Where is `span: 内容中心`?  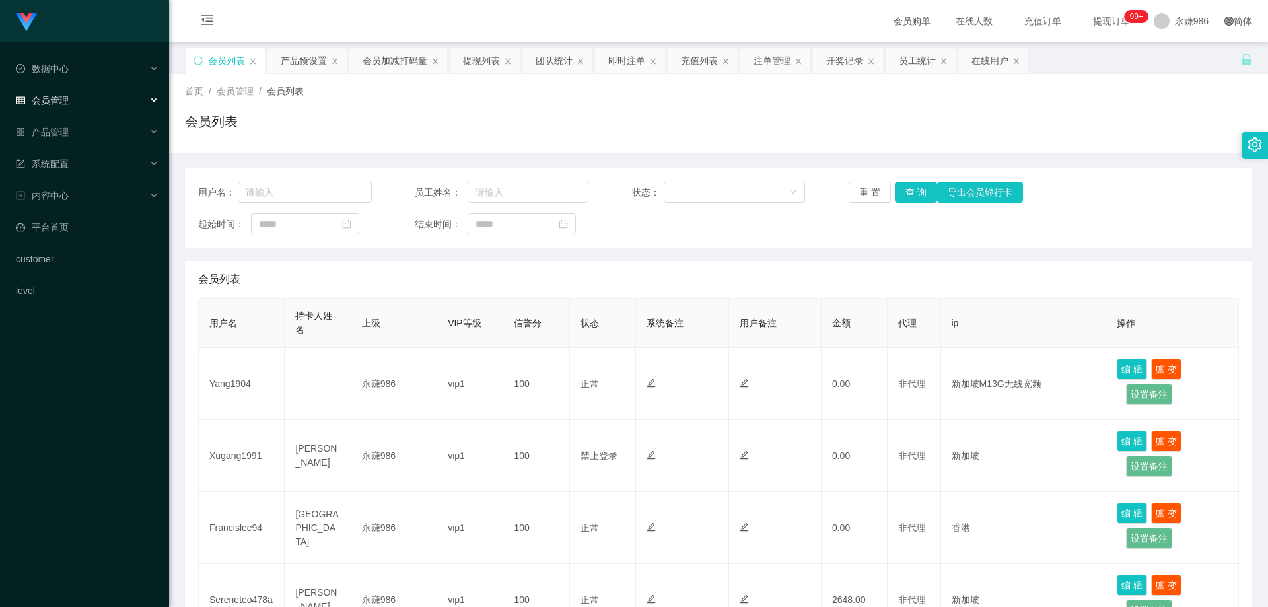
span: 内容中心 is located at coordinates (42, 195).